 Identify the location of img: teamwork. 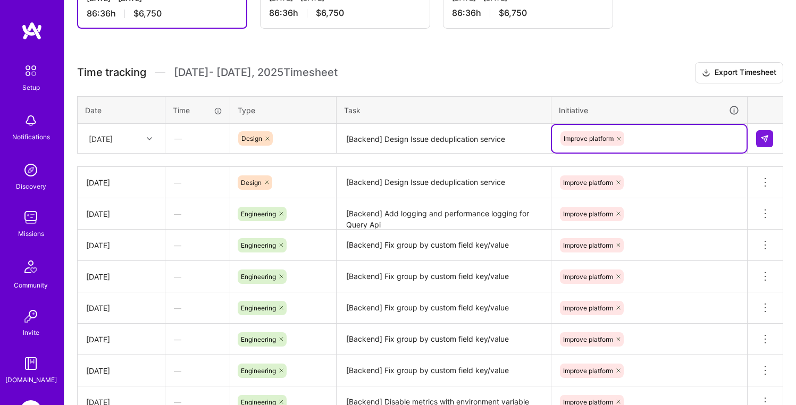
(31, 218).